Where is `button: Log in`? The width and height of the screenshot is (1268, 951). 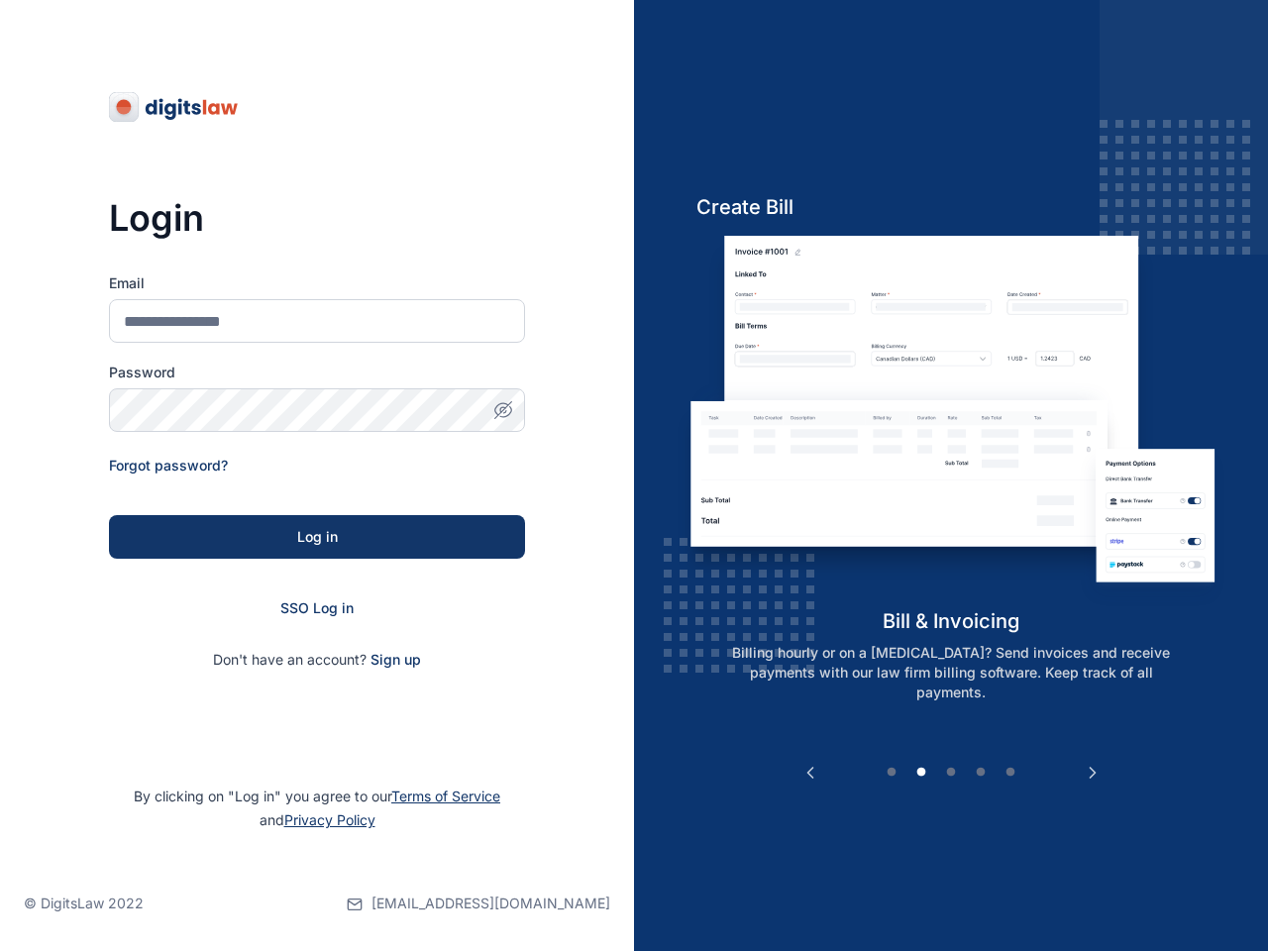
button: Log in is located at coordinates (317, 537).